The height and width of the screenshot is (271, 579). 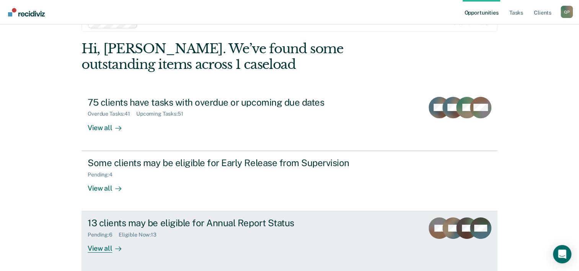 What do you see at coordinates (140, 235) in the screenshot?
I see `div: Eligible Now : 13` at bounding box center [140, 235].